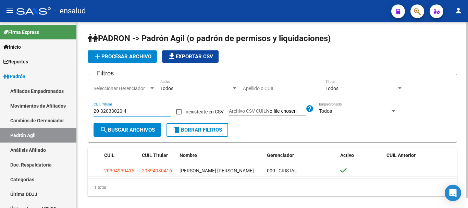 The height and width of the screenshot is (208, 468). Describe the element at coordinates (122, 57) in the screenshot. I see `span: Procesar archivo` at that location.